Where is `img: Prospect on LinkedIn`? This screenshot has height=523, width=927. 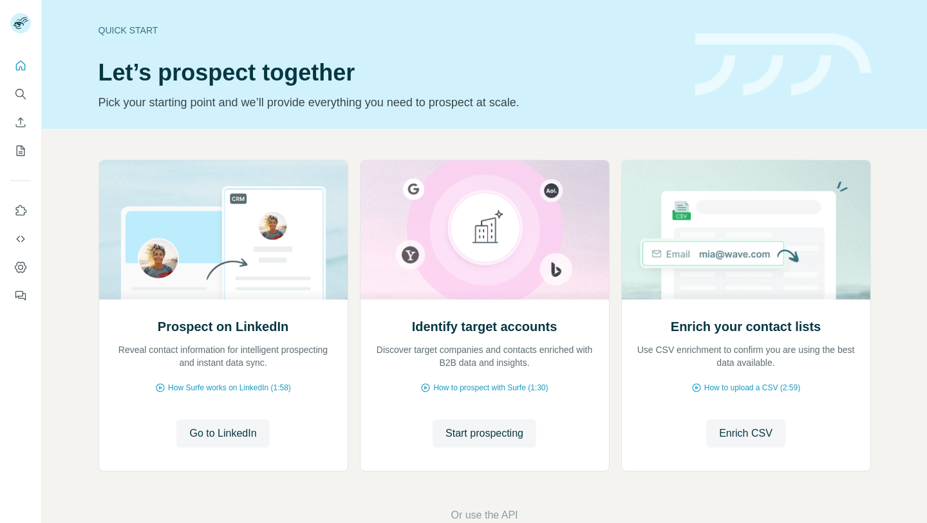 img: Prospect on LinkedIn is located at coordinates (223, 230).